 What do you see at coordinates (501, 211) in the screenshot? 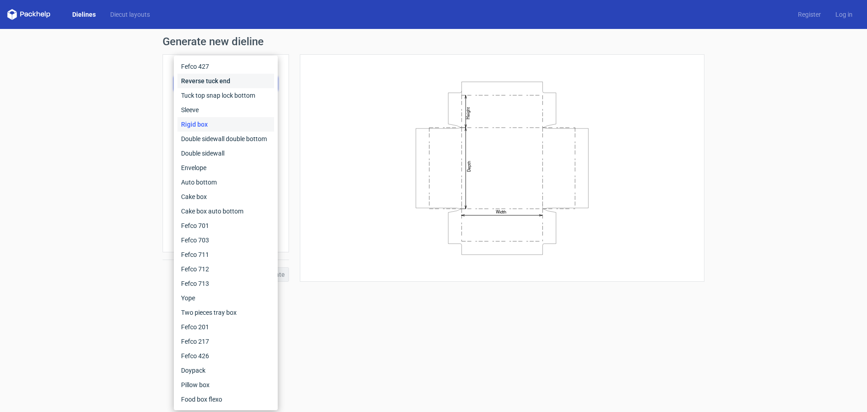
I see `text: Width` at bounding box center [501, 211].